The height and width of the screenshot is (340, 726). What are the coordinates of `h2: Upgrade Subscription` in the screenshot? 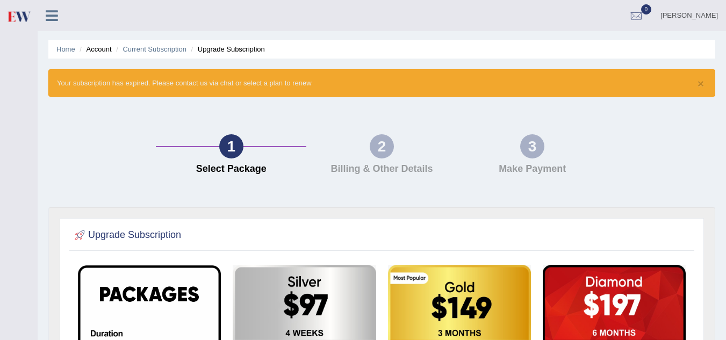 It's located at (126, 235).